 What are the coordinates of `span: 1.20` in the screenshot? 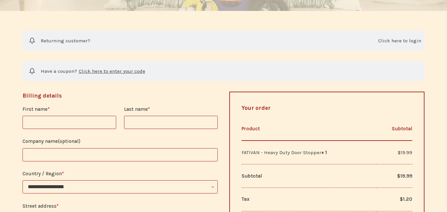 It's located at (406, 199).